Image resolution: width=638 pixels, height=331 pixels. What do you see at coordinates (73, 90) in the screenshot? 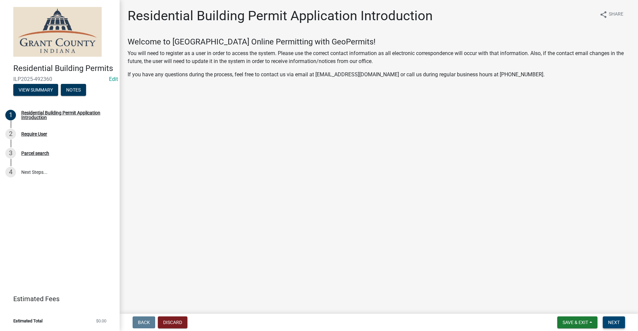
I see `button: Notes` at bounding box center [73, 90].